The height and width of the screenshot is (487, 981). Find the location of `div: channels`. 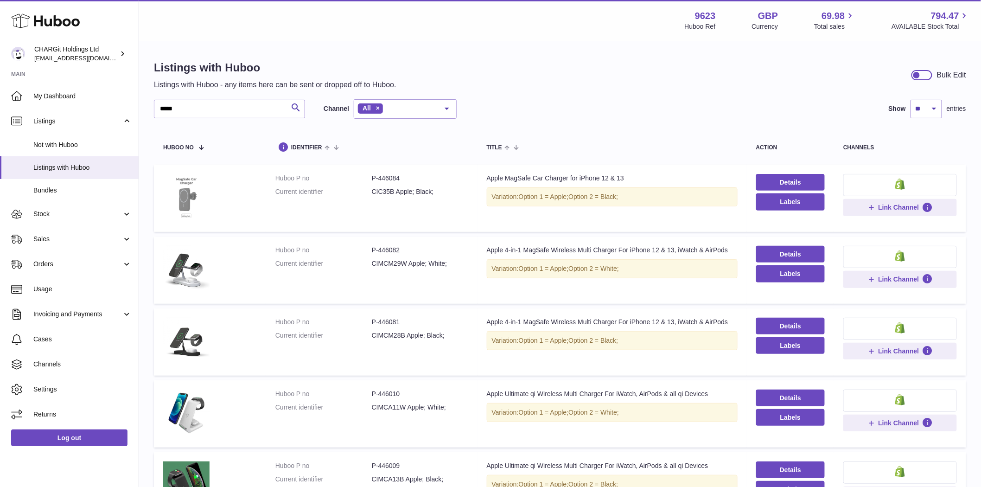

div: channels is located at coordinates (899, 147).